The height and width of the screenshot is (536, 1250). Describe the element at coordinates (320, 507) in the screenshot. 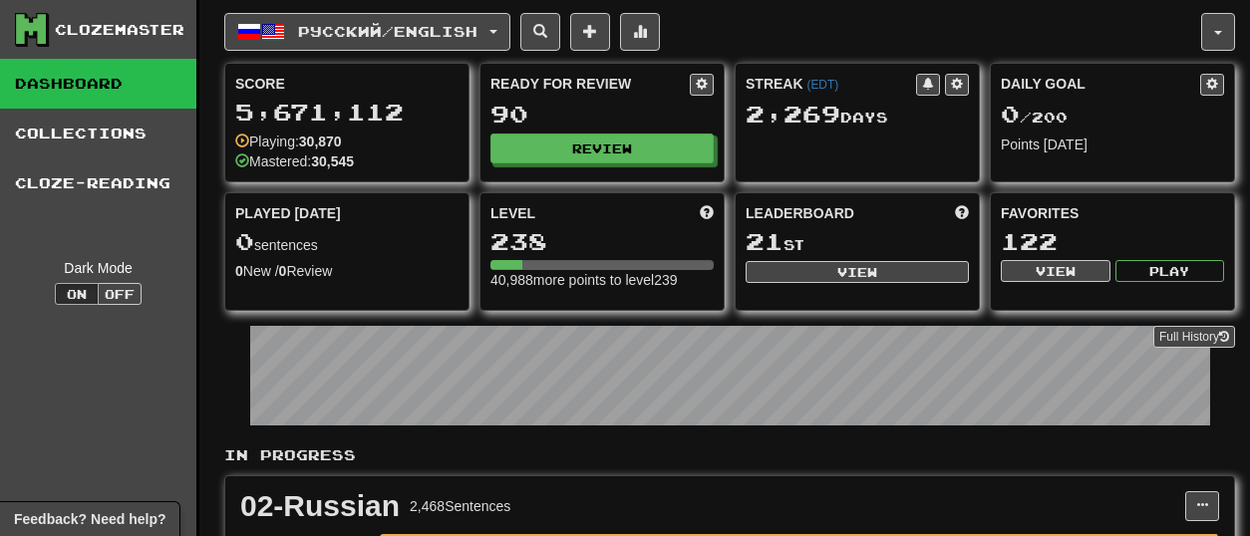

I see `div: 02-Russian` at that location.